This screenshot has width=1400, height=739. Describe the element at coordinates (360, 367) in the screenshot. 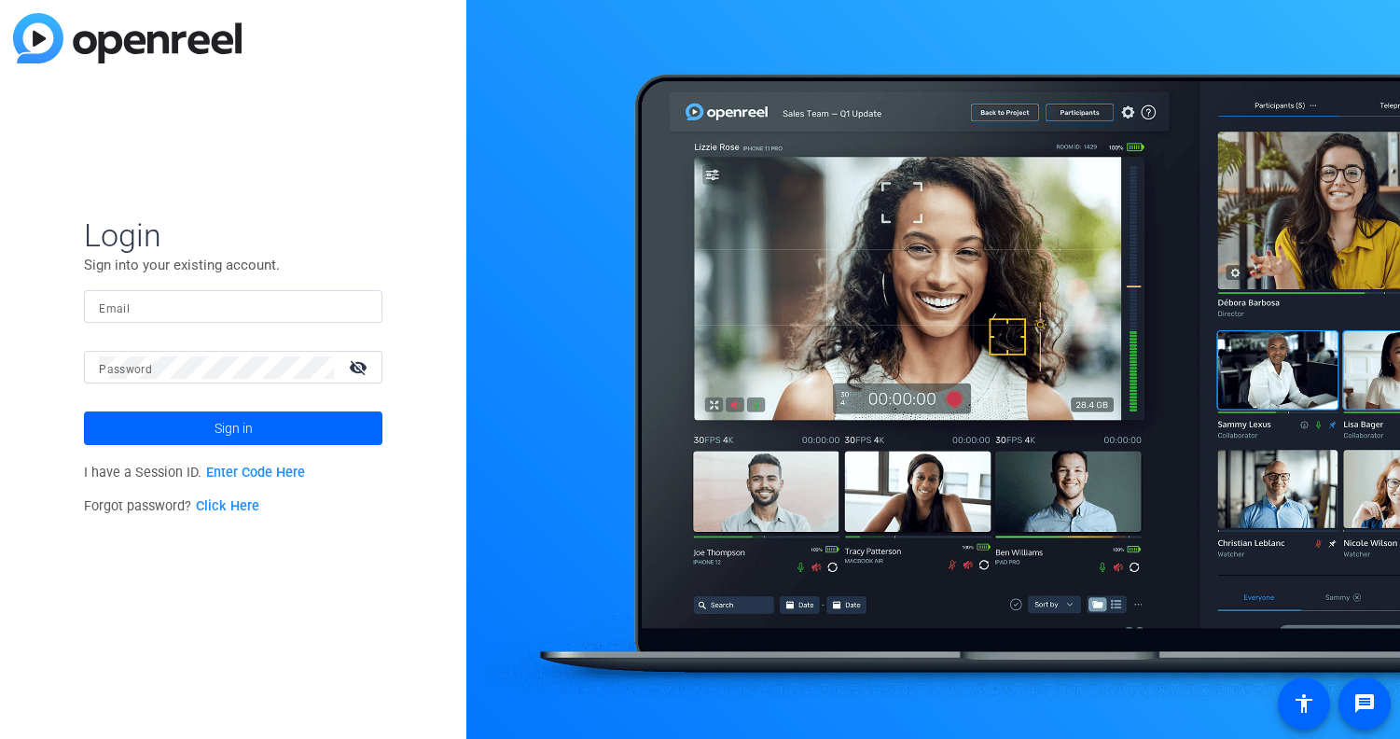

I see `mat-icon: visibility_off` at that location.